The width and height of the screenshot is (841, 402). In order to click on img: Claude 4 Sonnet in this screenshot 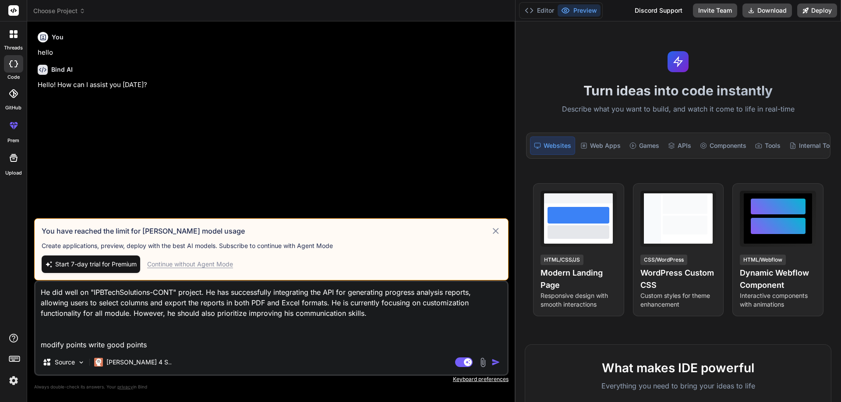, I will do `click(99, 363)`.